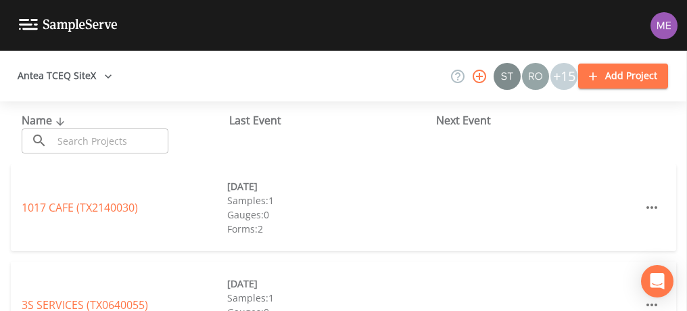  Describe the element at coordinates (539, 120) in the screenshot. I see `div: Next Event` at that location.